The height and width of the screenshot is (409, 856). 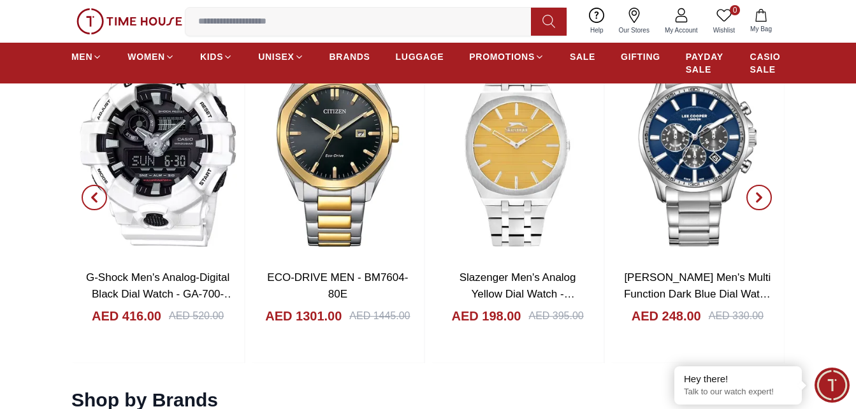 What do you see at coordinates (705, 63) in the screenshot?
I see `a: PAYDAY SALE` at bounding box center [705, 63].